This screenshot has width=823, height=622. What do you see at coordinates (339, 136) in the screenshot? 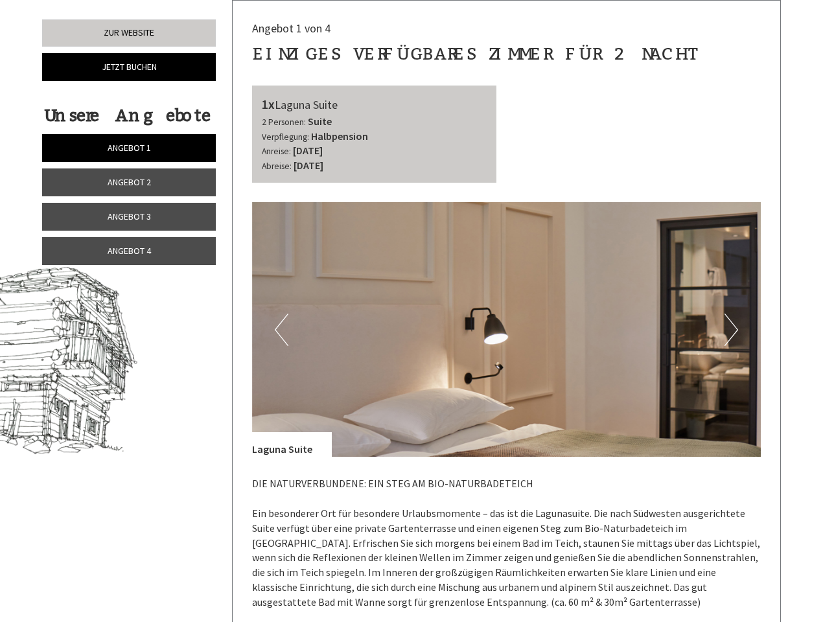
I see `b: Halbpension` at bounding box center [339, 136].